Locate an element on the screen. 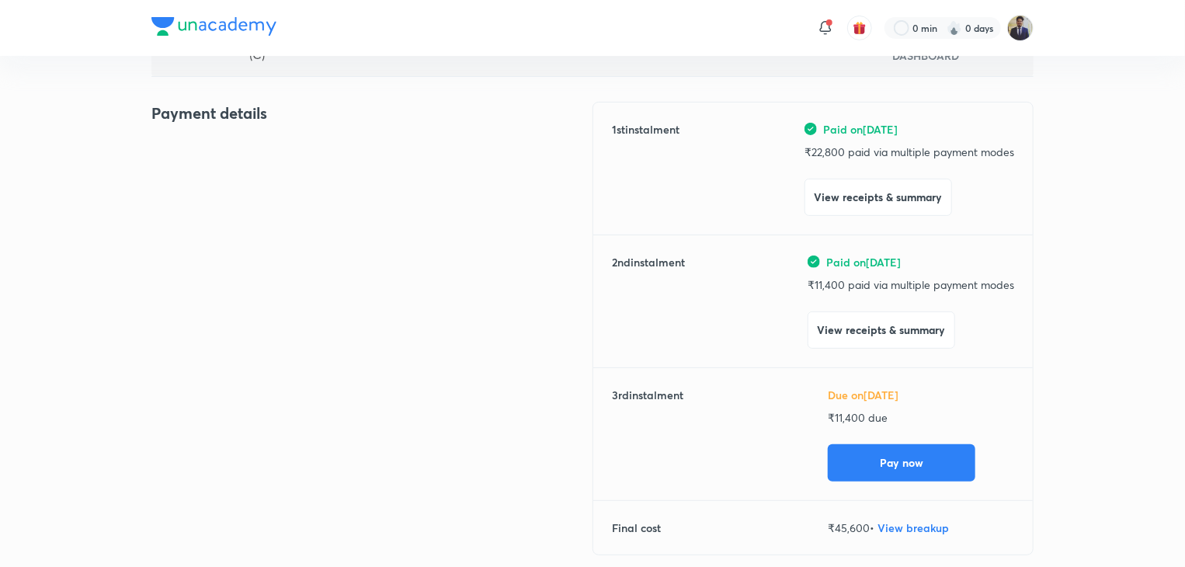 The image size is (1185, 567). h6: 3 rd instalment is located at coordinates (648, 434).